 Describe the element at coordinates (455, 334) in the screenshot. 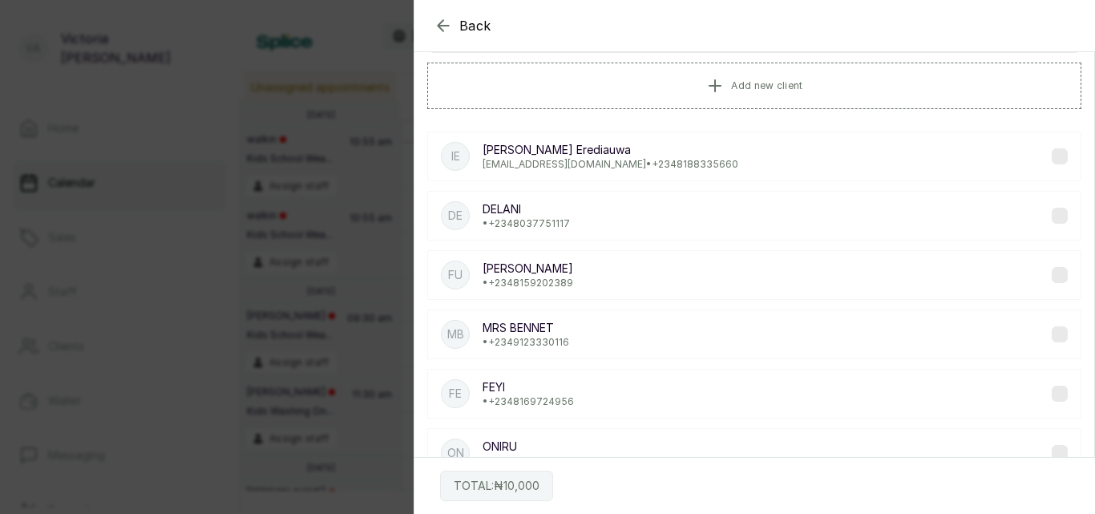

I see `p: MB` at that location.